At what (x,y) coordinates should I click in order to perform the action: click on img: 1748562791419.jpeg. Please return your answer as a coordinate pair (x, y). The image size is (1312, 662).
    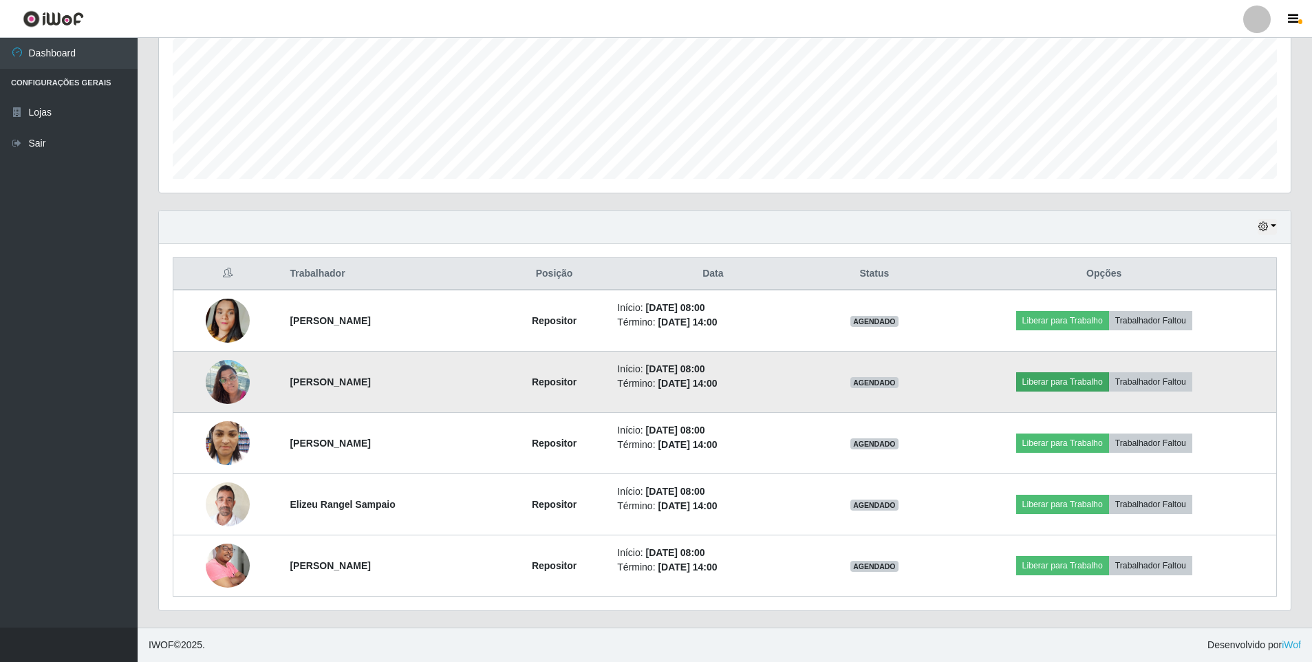
    Looking at the image, I should click on (228, 321).